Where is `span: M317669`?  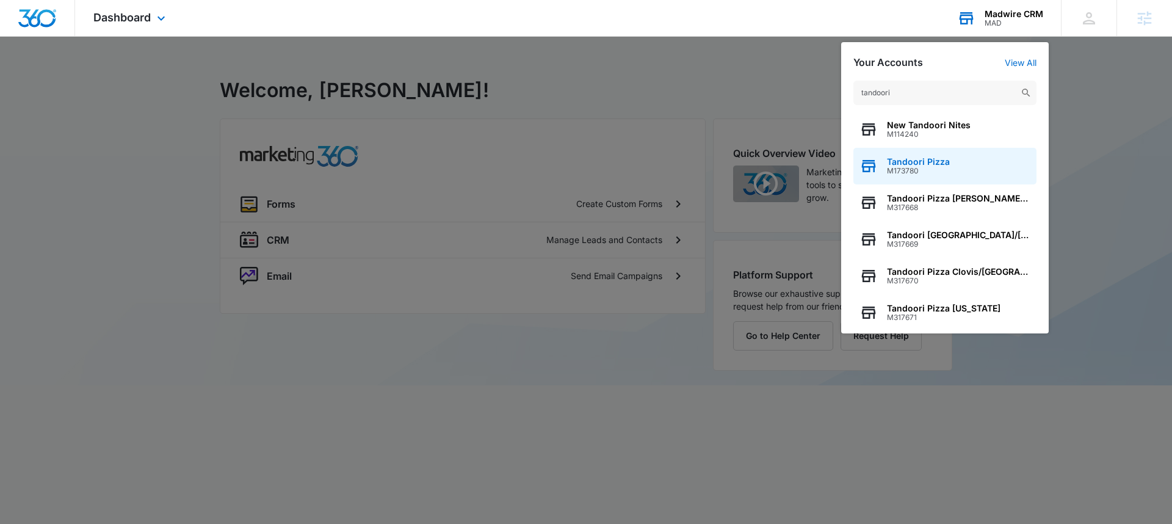
span: M317669 is located at coordinates (958, 244).